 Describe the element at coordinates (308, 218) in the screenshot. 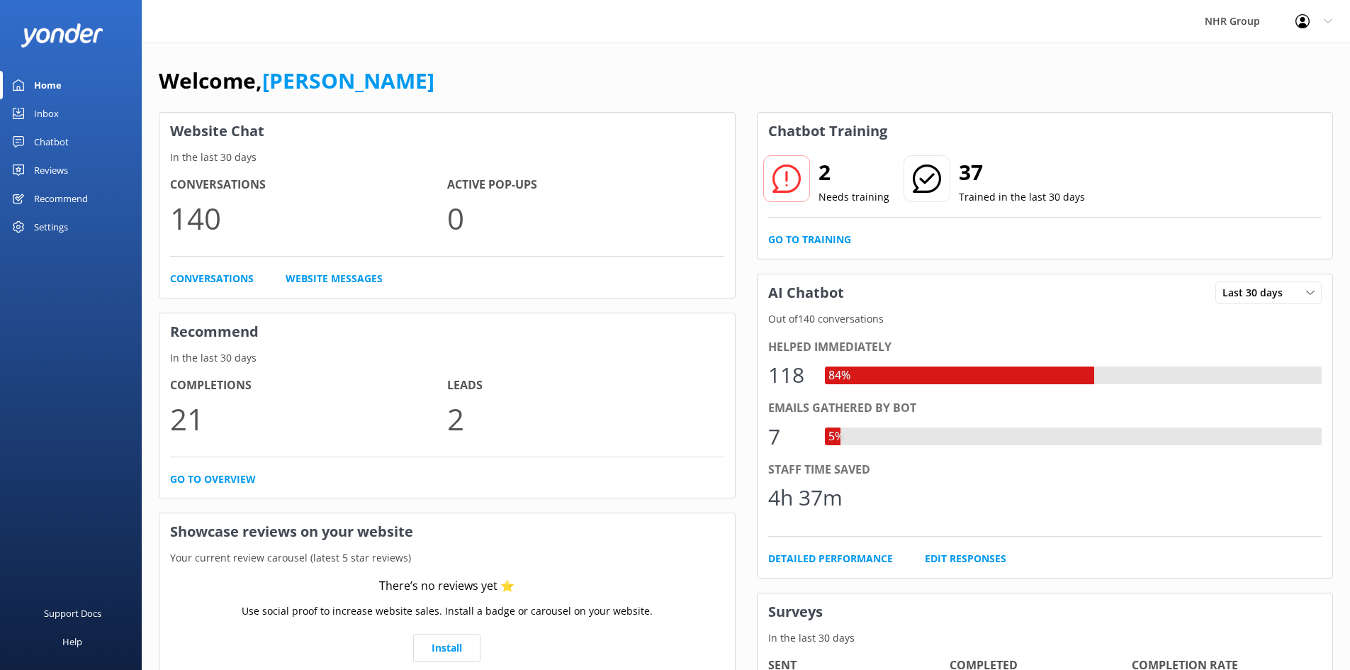

I see `p: 140` at that location.